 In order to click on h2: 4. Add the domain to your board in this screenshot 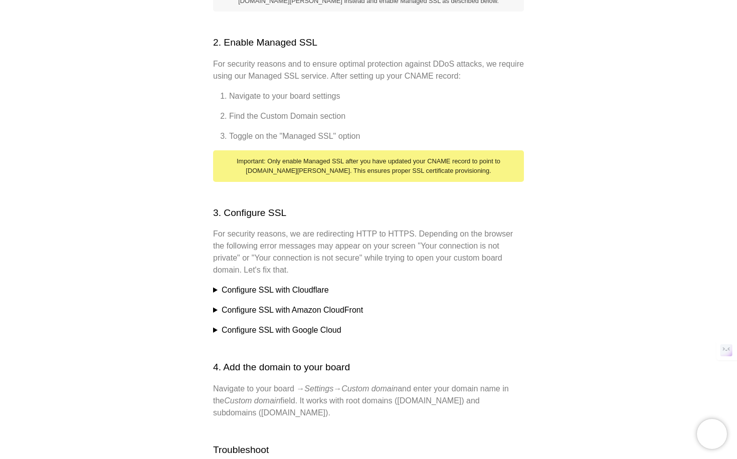, I will do `click(368, 367)`.